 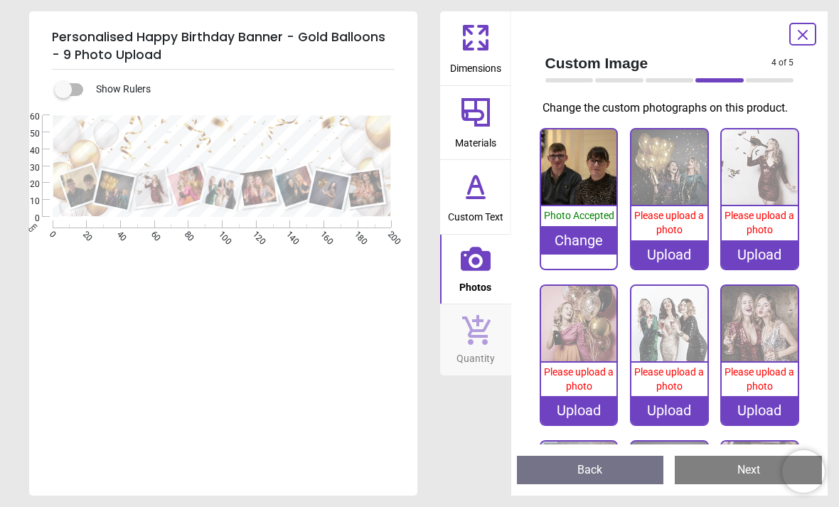 What do you see at coordinates (26, 201) in the screenshot?
I see `span: 10` at bounding box center [26, 201].